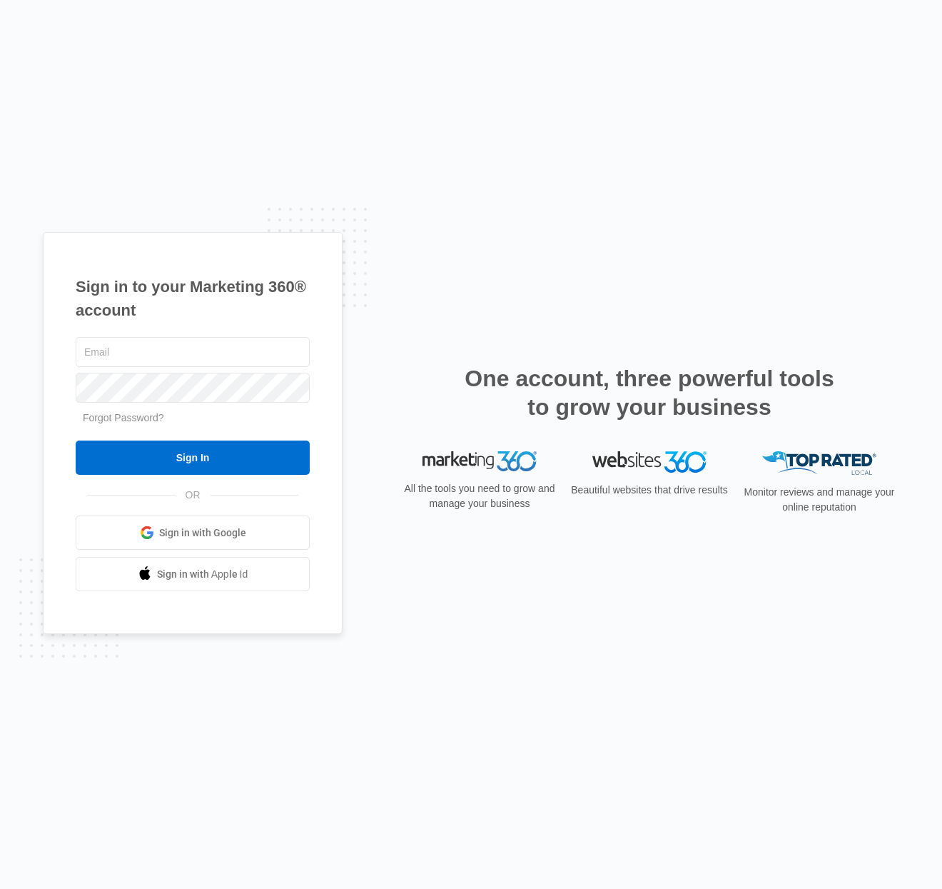  Describe the element at coordinates (203, 574) in the screenshot. I see `span: Sign in with Apple Id` at that location.